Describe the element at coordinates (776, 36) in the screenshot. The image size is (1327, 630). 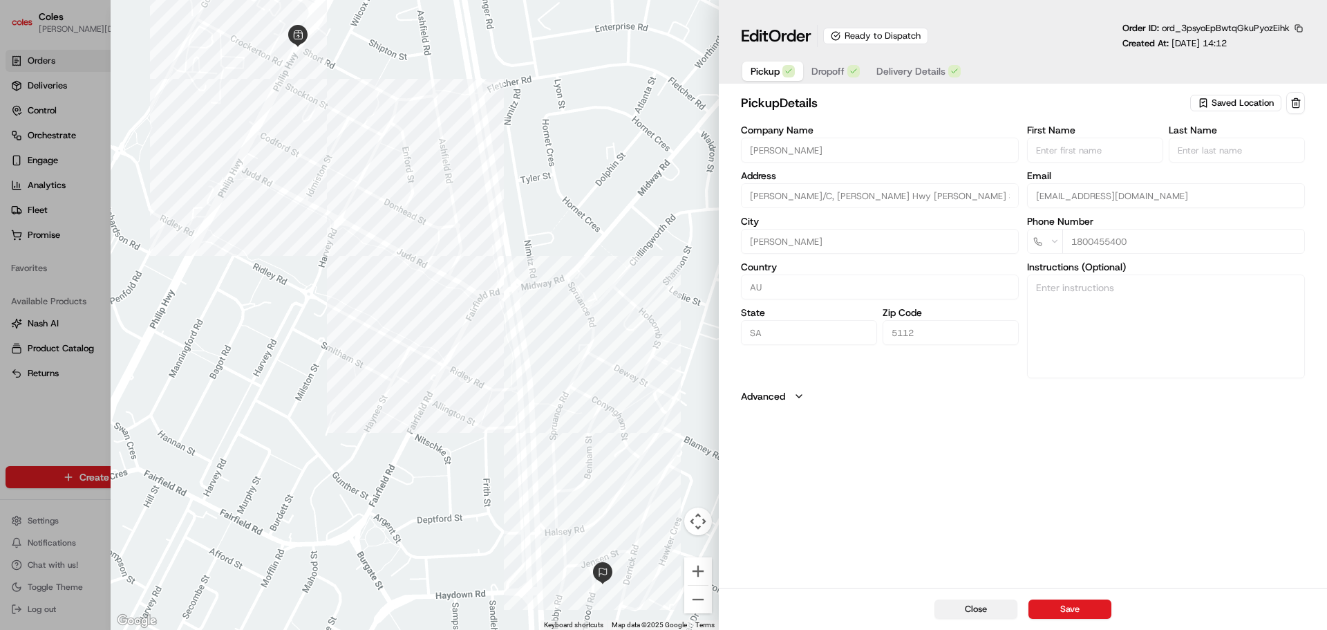
I see `h1: Edit` at that location.